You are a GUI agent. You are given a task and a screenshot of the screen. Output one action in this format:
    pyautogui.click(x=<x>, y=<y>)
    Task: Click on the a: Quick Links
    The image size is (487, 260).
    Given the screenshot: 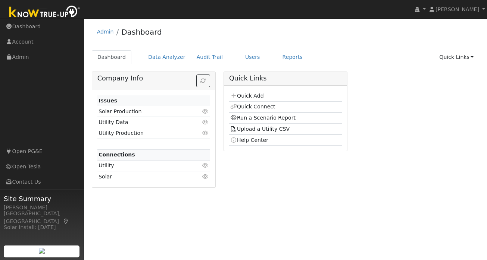 What is the action you would take?
    pyautogui.click(x=456, y=57)
    